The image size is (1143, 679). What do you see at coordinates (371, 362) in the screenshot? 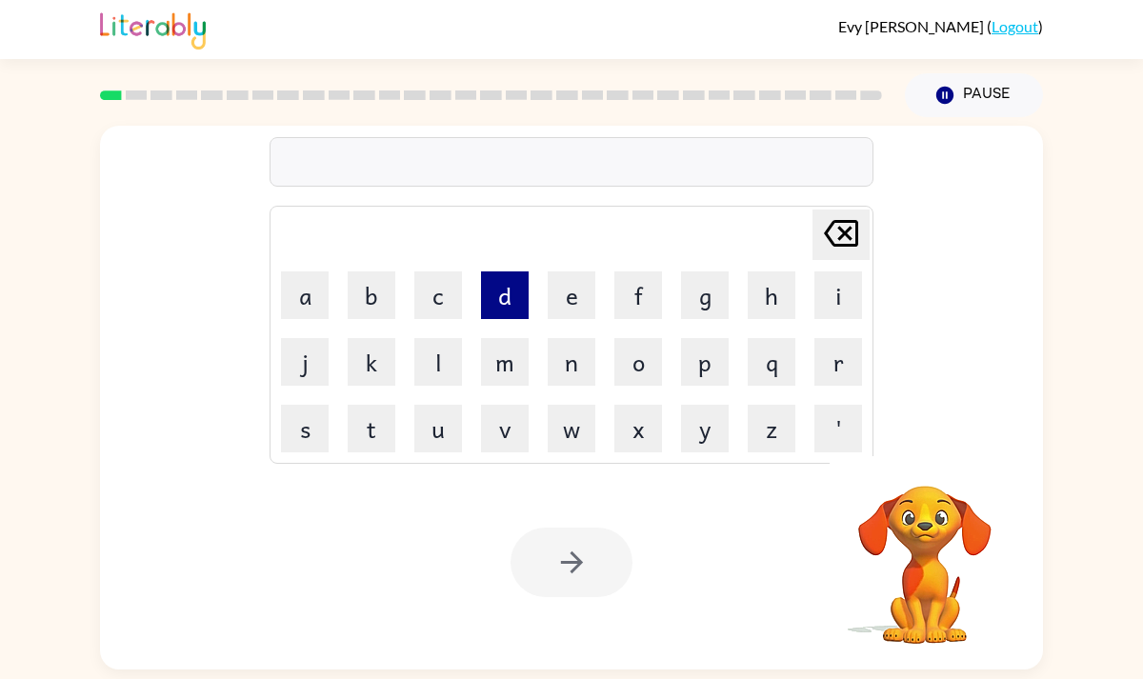
I see `button: k` at bounding box center [371, 362].